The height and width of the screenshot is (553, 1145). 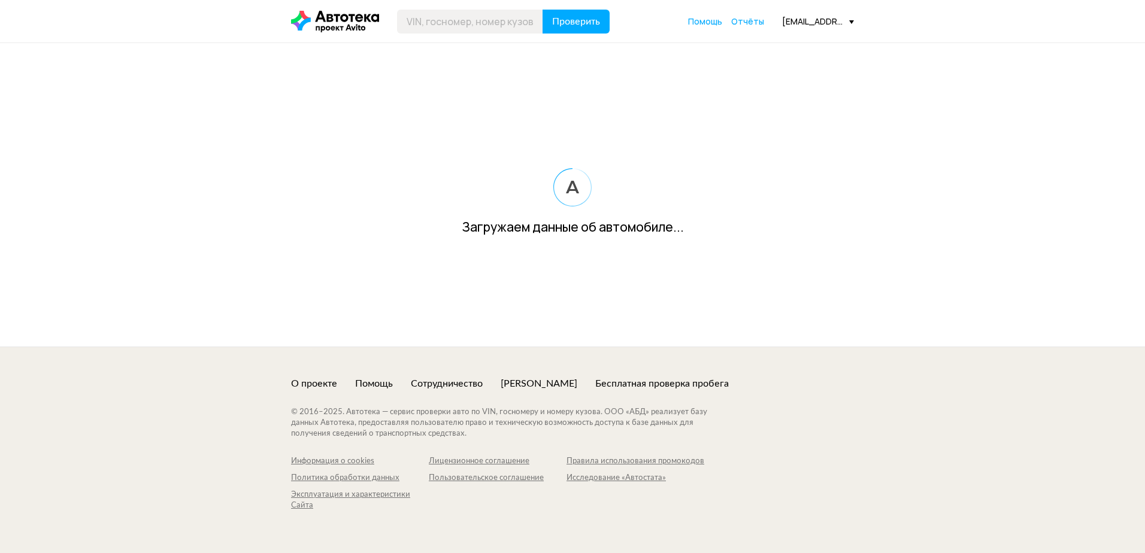 I want to click on a: Исследование «Автостата», so click(x=635, y=478).